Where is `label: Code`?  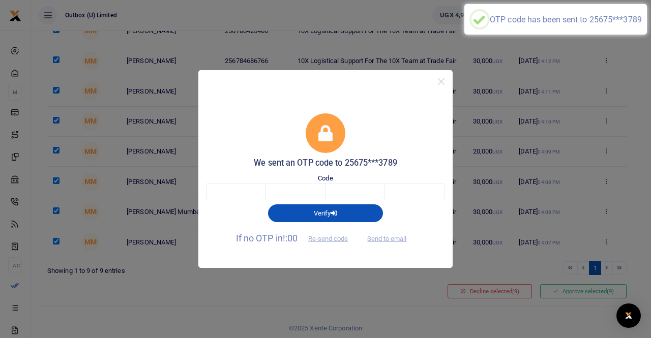 label: Code is located at coordinates (325, 178).